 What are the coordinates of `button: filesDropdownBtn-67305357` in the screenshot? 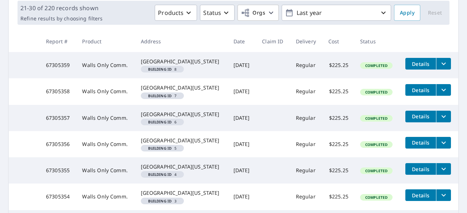 It's located at (443, 117).